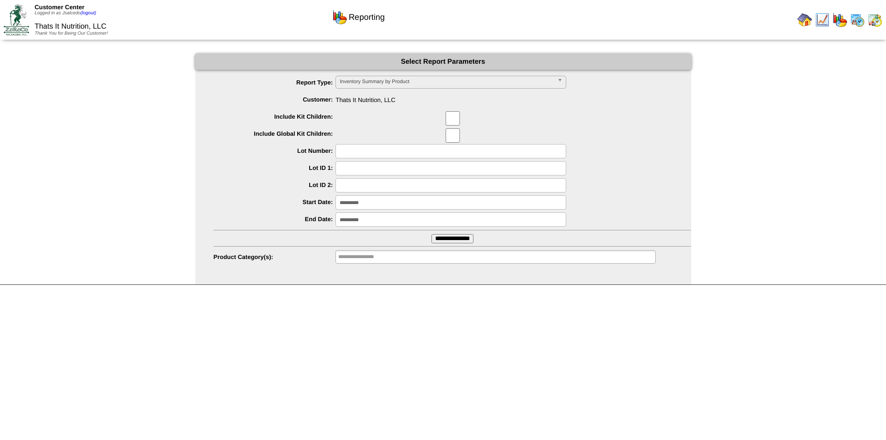  Describe the element at coordinates (275, 150) in the screenshot. I see `label: Lot Number:` at that location.